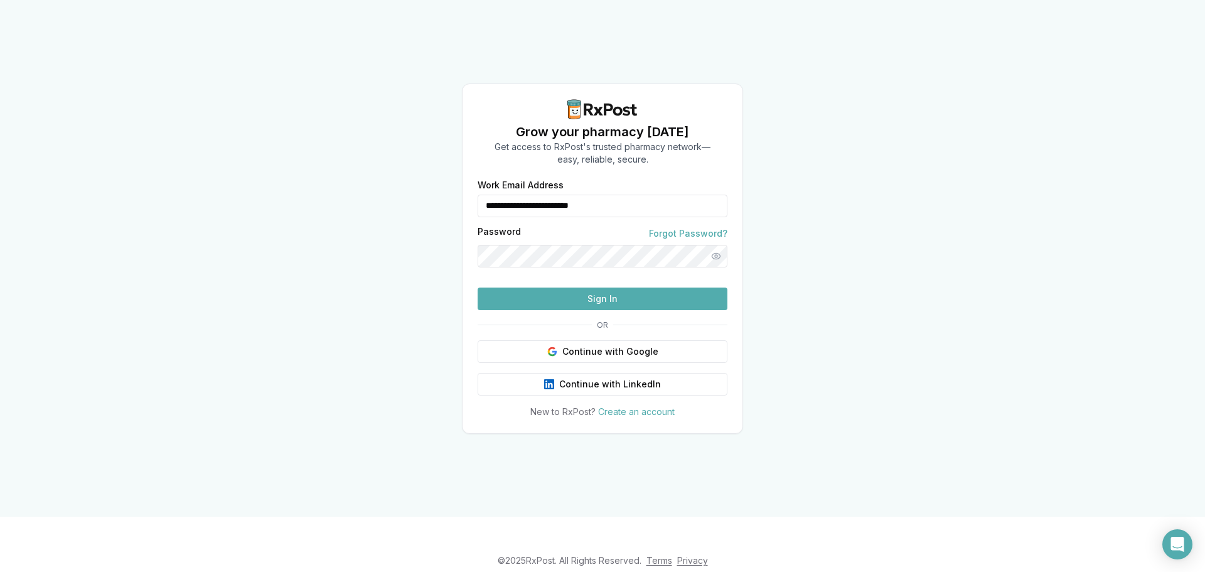  I want to click on button: Continue with LinkedIn, so click(603, 384).